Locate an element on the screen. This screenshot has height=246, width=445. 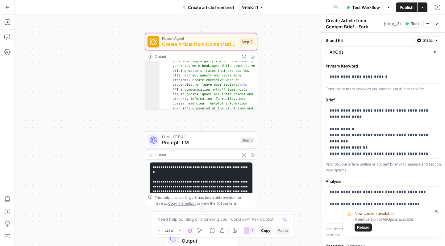
g: Edge from start to step_2 is located at coordinates (201, 22).